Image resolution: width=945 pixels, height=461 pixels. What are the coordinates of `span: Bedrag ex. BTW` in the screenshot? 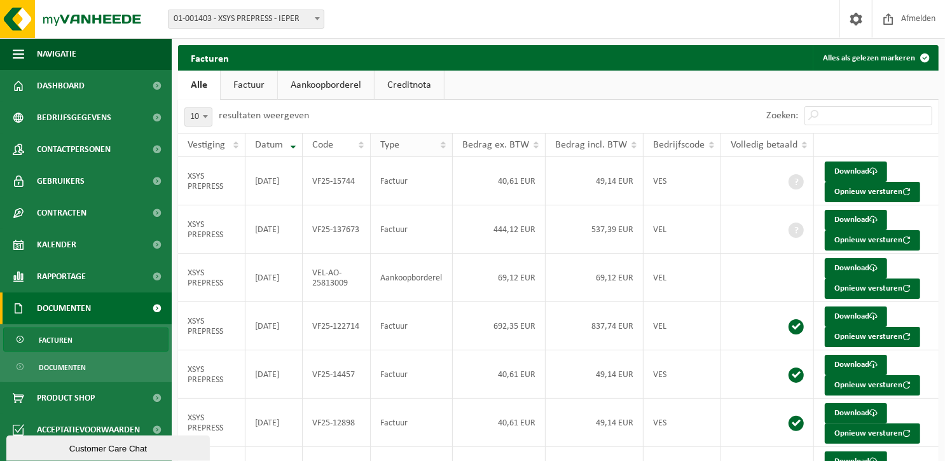 It's located at (496, 145).